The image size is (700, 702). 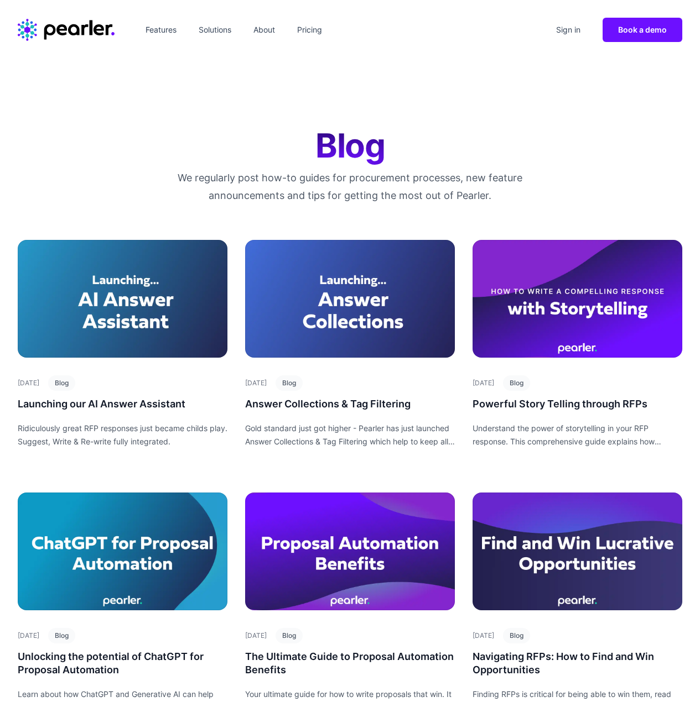 What do you see at coordinates (642, 30) in the screenshot?
I see `a: Book a demo` at bounding box center [642, 30].